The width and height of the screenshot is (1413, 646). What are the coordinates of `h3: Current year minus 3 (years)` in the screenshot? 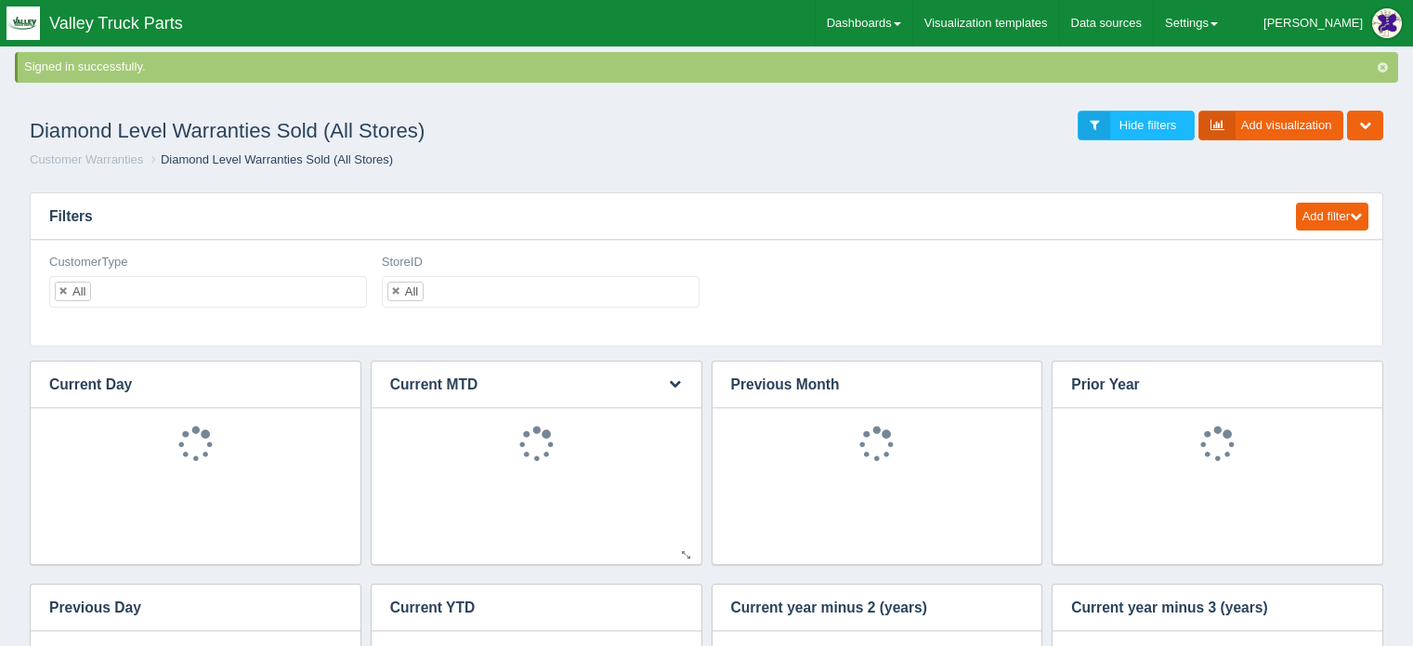 It's located at (1203, 607).